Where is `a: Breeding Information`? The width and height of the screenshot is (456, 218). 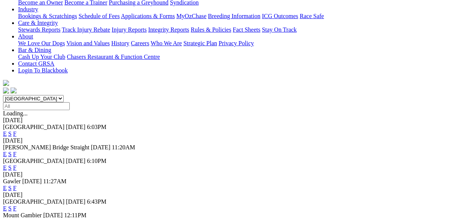
a: Breeding Information is located at coordinates (234, 16).